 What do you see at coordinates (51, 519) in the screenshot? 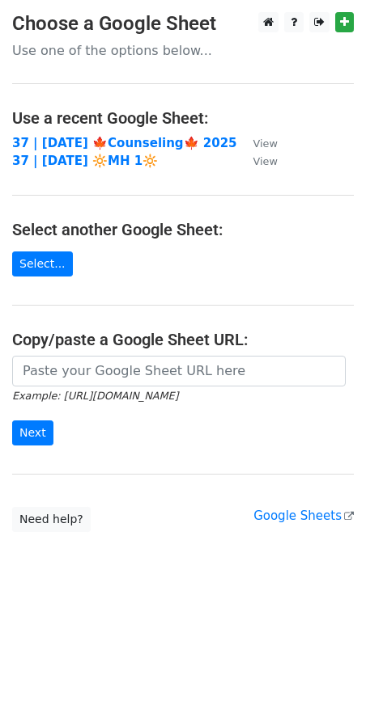
I see `a: Need help?` at bounding box center [51, 519].